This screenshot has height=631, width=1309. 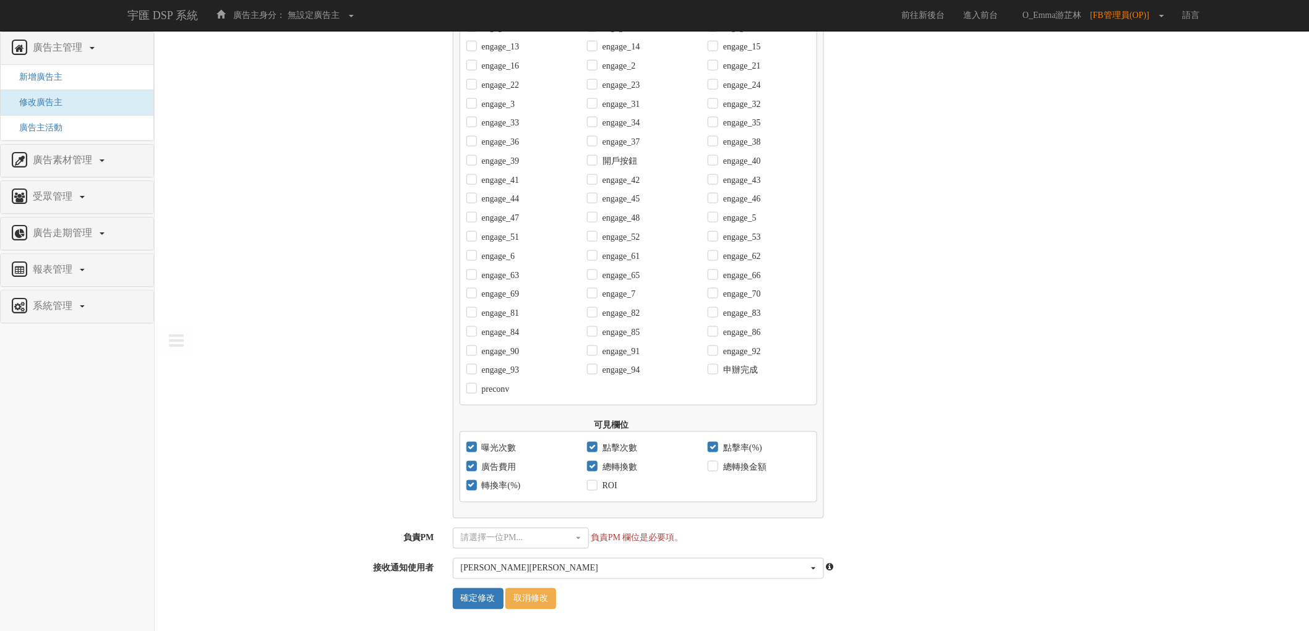 I want to click on span: 廣告主管理, so click(x=59, y=47).